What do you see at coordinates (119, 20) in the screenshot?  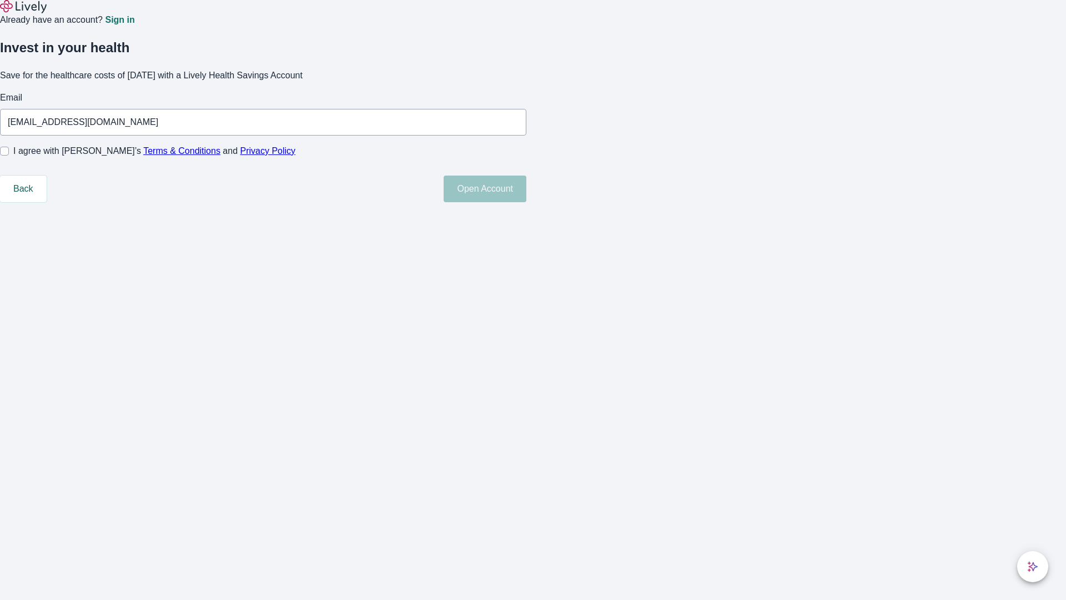 I see `div: Sign in` at bounding box center [119, 20].